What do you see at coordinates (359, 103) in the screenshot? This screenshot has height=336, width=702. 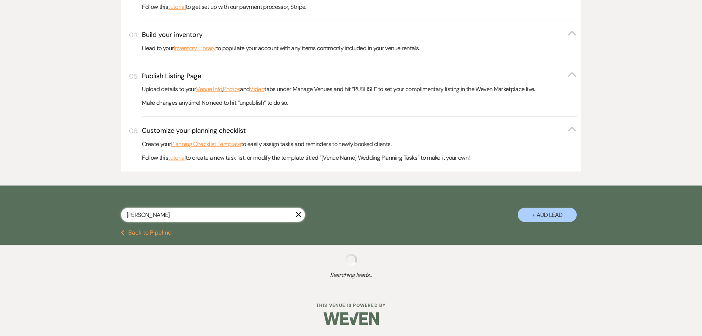 I see `p: Make changes anytime! No need to hit “unpublish” to do so.` at bounding box center [359, 103].